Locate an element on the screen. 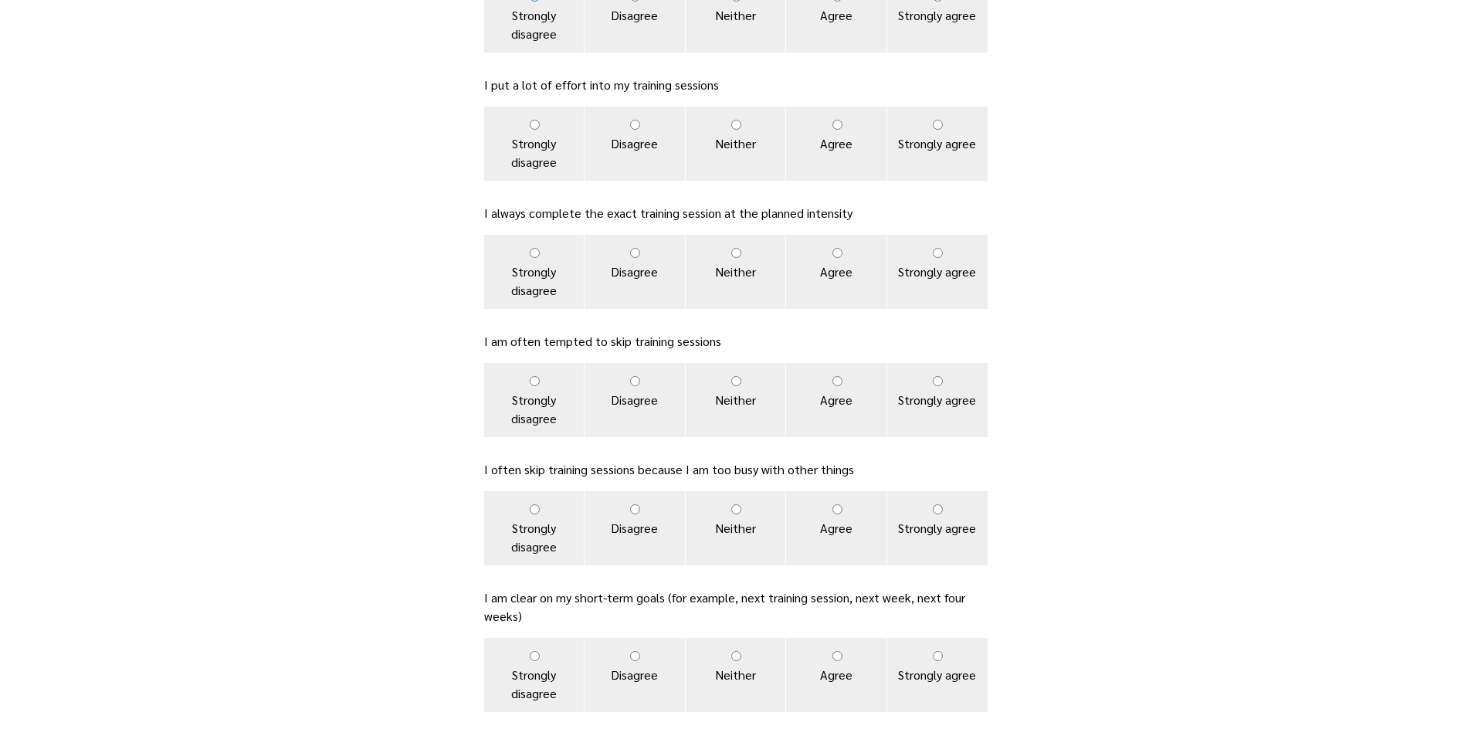 The width and height of the screenshot is (1471, 736). p: I am often tempted to skip training sessions is located at coordinates (736, 341).